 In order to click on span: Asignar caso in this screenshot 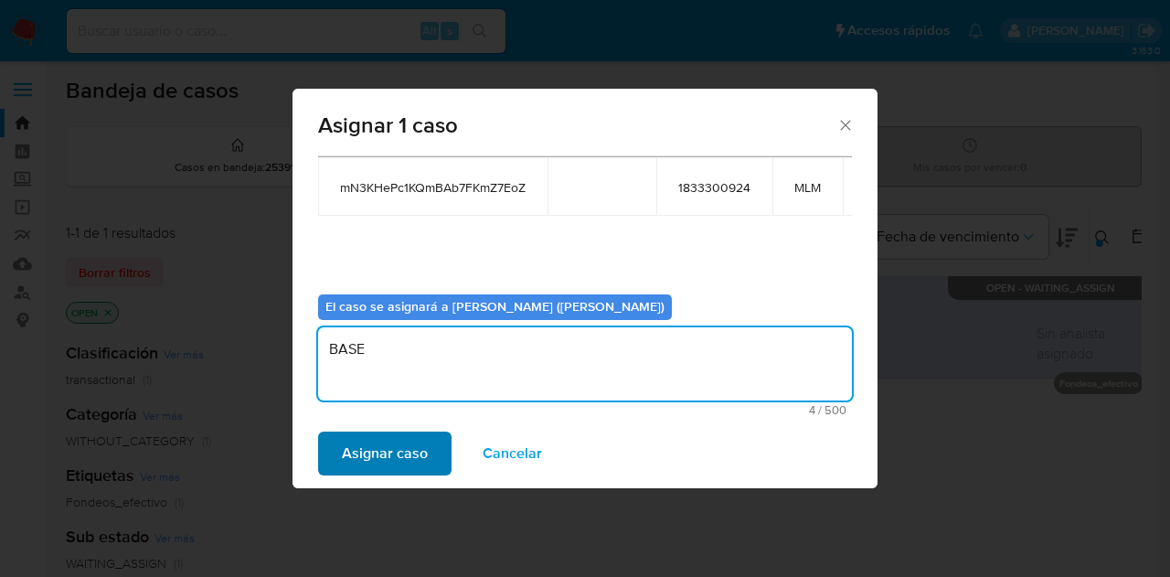, I will do `click(385, 454)`.